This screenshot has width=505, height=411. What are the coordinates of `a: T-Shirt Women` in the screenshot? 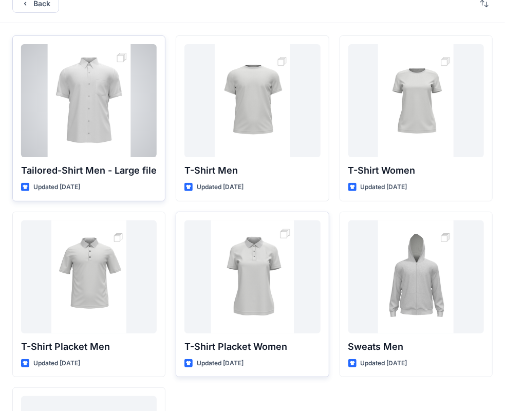 It's located at (416, 101).